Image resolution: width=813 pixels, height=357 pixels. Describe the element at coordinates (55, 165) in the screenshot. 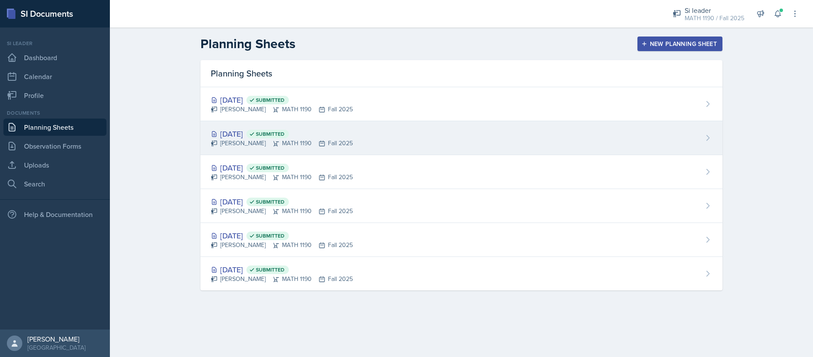

I see `a: Uploads` at that location.